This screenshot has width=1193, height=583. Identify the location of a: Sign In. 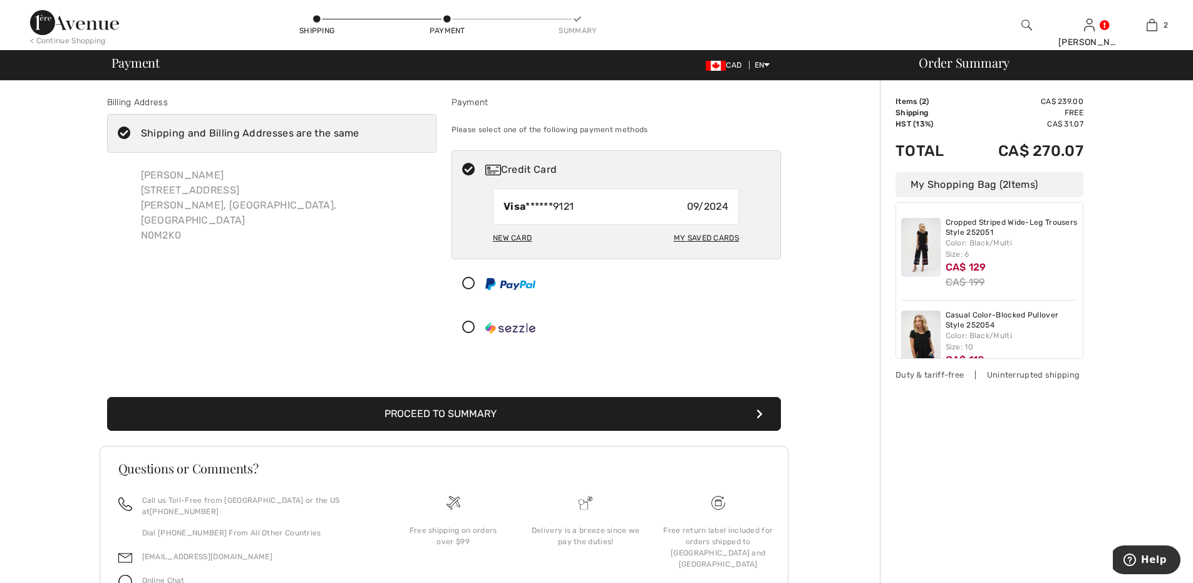
(1089, 24).